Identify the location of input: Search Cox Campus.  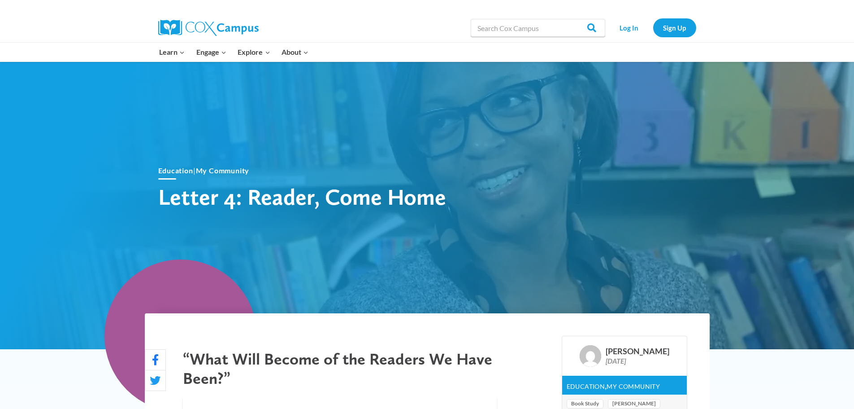
(538, 28).